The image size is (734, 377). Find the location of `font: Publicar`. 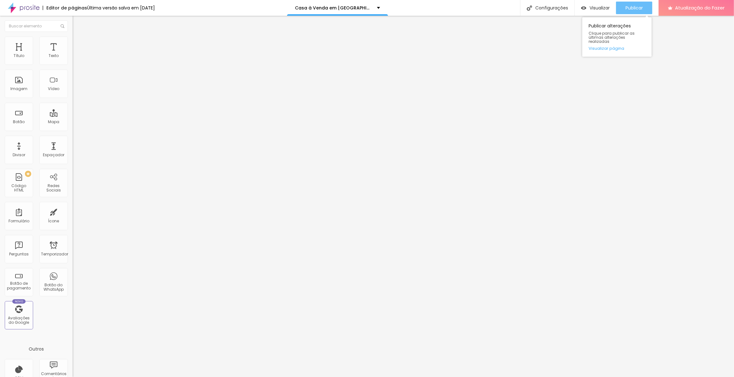

font: Publicar is located at coordinates (634, 8).